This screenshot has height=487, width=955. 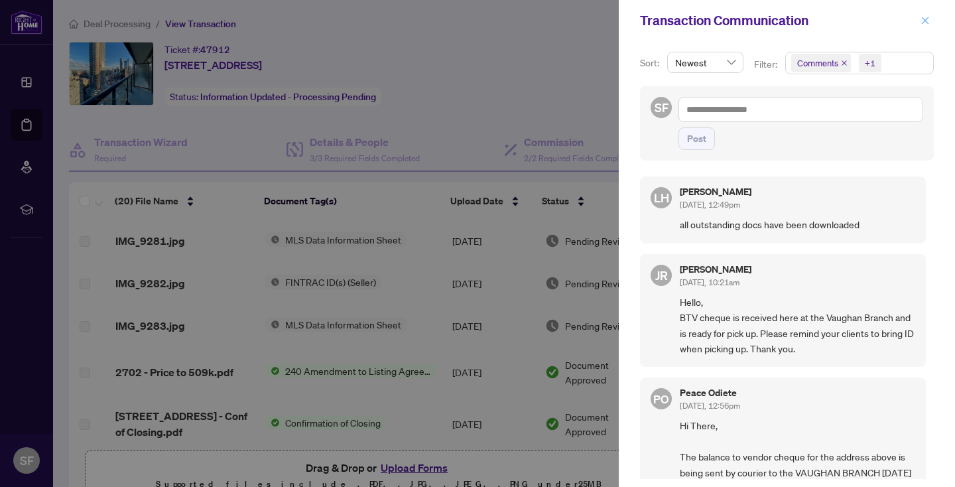 I want to click on span: all outstanding docs have been downloaded, so click(x=797, y=224).